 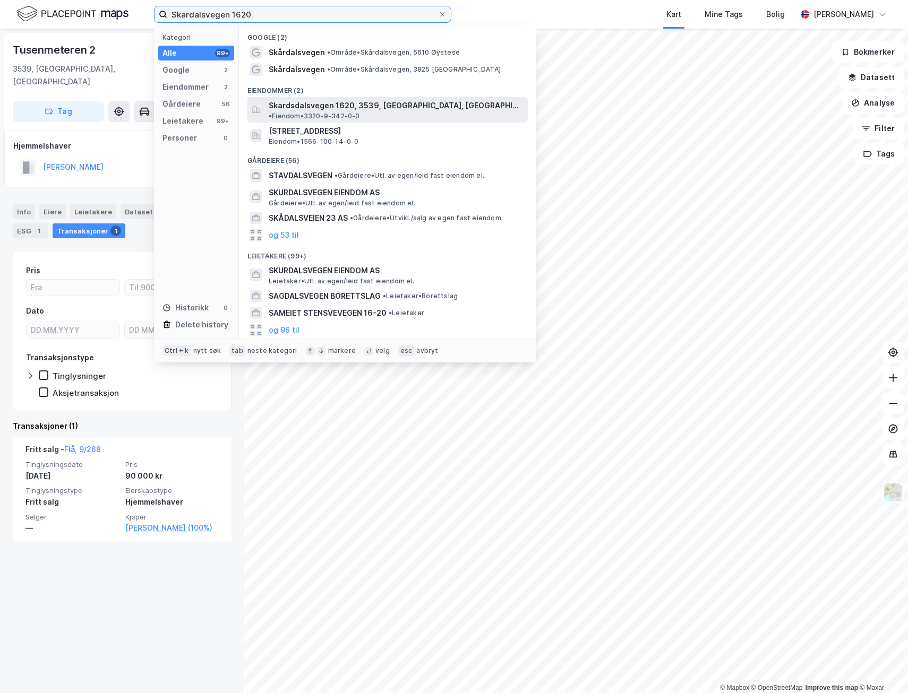 I want to click on a: OpenStreetMap, so click(x=777, y=688).